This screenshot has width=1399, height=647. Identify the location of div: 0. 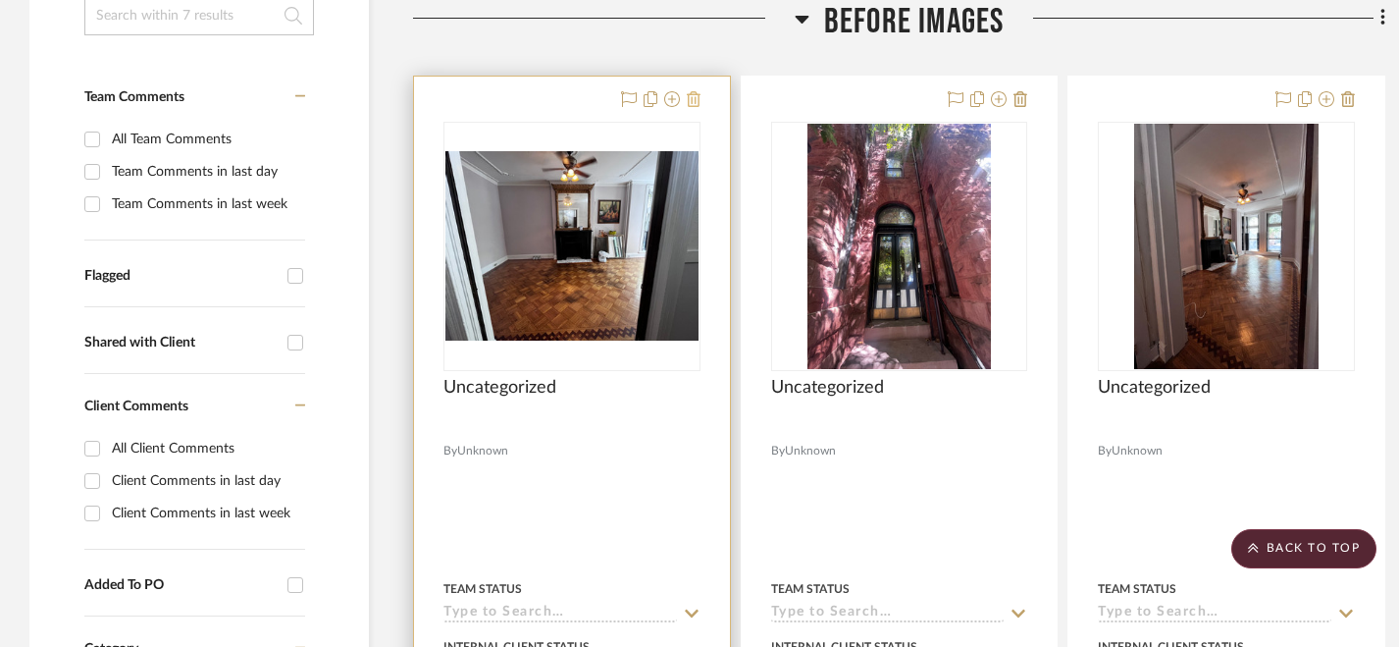
(572, 246).